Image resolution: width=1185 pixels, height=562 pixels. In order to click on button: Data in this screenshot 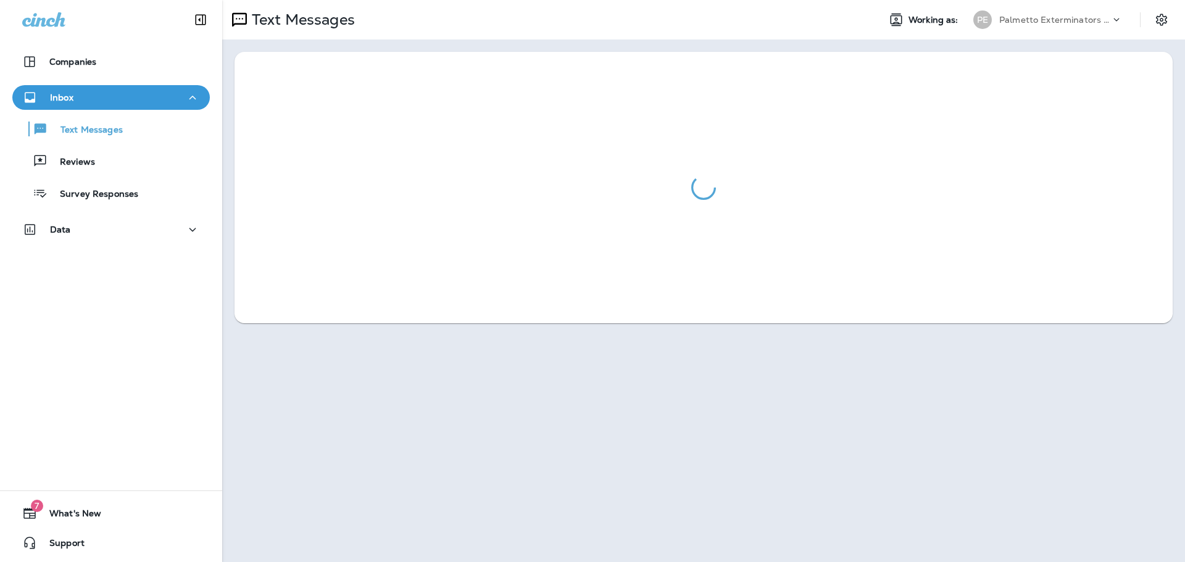, I will do `click(111, 230)`.